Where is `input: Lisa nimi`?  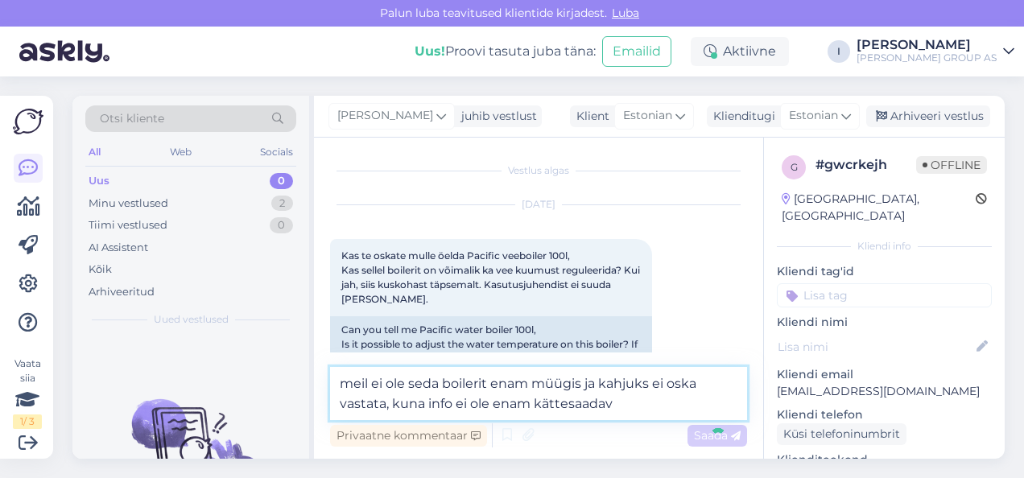
input: Lisa nimi is located at coordinates (875, 347).